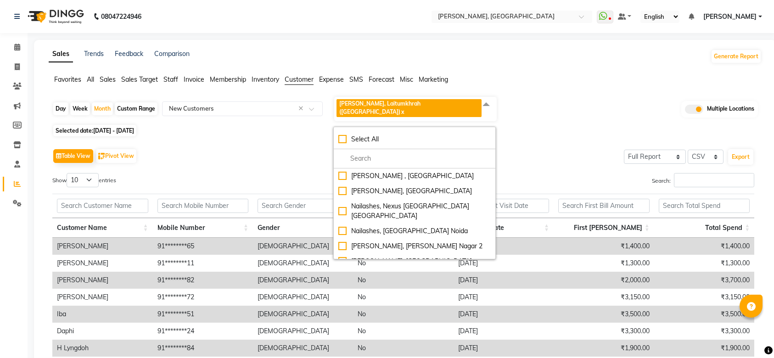 The height and width of the screenshot is (358, 774). What do you see at coordinates (129, 54) in the screenshot?
I see `a: Feedback` at bounding box center [129, 54].